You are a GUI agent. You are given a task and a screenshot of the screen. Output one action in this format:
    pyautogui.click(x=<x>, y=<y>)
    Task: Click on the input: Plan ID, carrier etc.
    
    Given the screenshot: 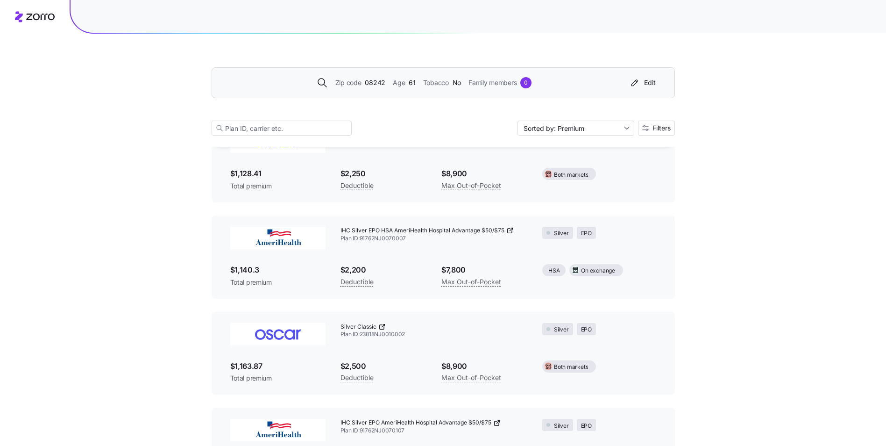 What is the action you would take?
    pyautogui.click(x=282, y=128)
    